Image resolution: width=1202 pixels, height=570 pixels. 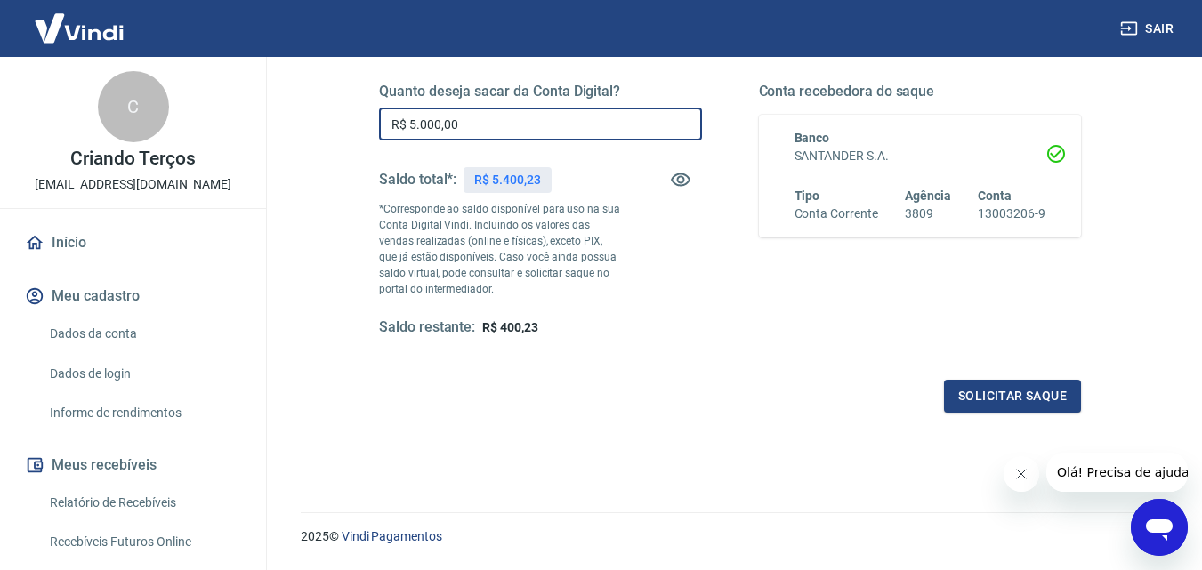 What do you see at coordinates (928, 214) in the screenshot?
I see `h6: 3809` at bounding box center [928, 214].